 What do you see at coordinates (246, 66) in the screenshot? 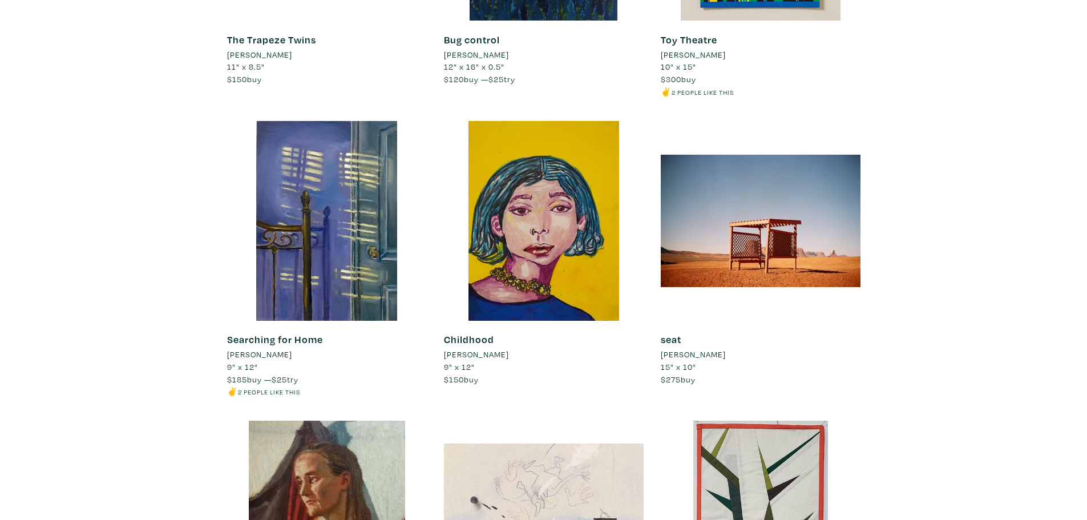
I see `span: 11" x 8.5"` at bounding box center [246, 66].